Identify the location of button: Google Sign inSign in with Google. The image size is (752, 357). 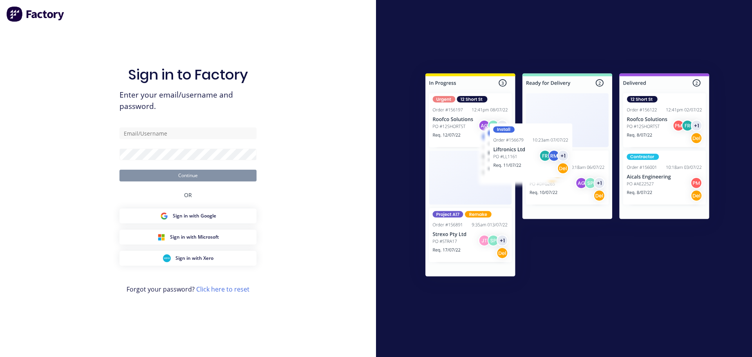
(188, 216).